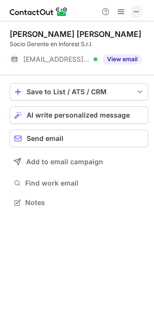  Describe the element at coordinates (79, 203) in the screenshot. I see `button: Notes` at that location.